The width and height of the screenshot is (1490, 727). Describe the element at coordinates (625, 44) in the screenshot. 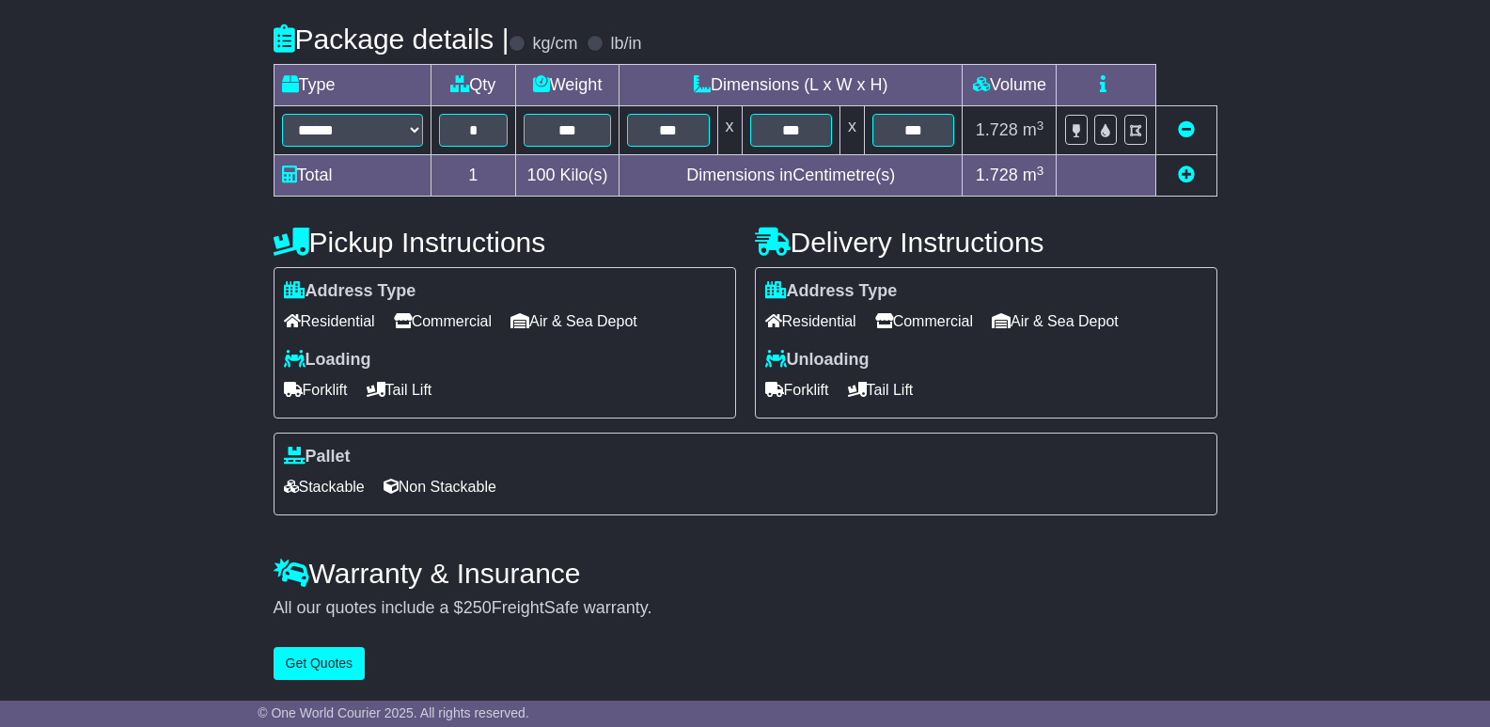

I see `label: lb/in` at that location.